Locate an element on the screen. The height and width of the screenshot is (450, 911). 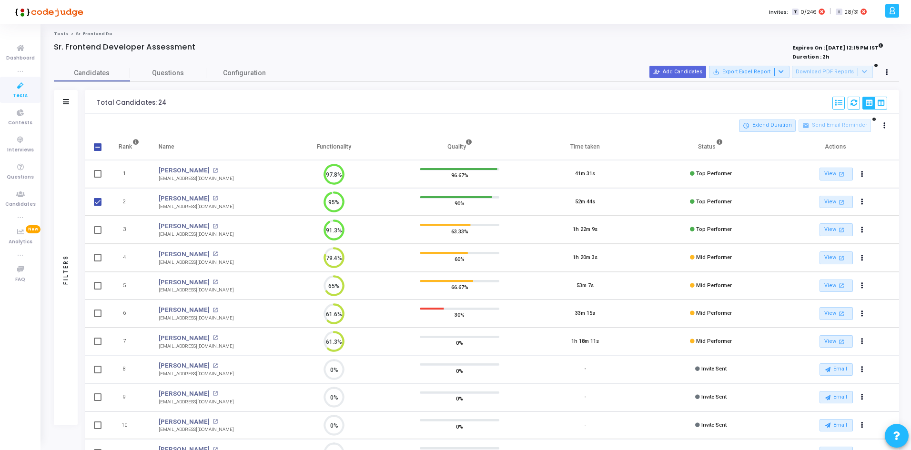
td: 9 is located at coordinates (129, 397).